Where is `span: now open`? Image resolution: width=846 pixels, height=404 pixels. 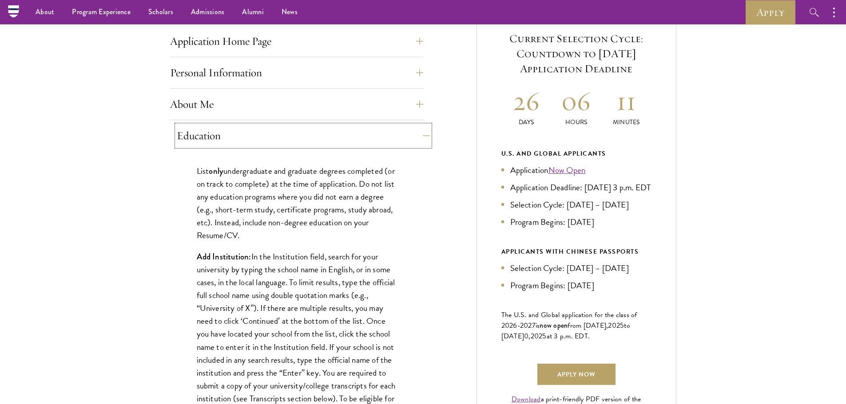 span: now open is located at coordinates (553, 325).